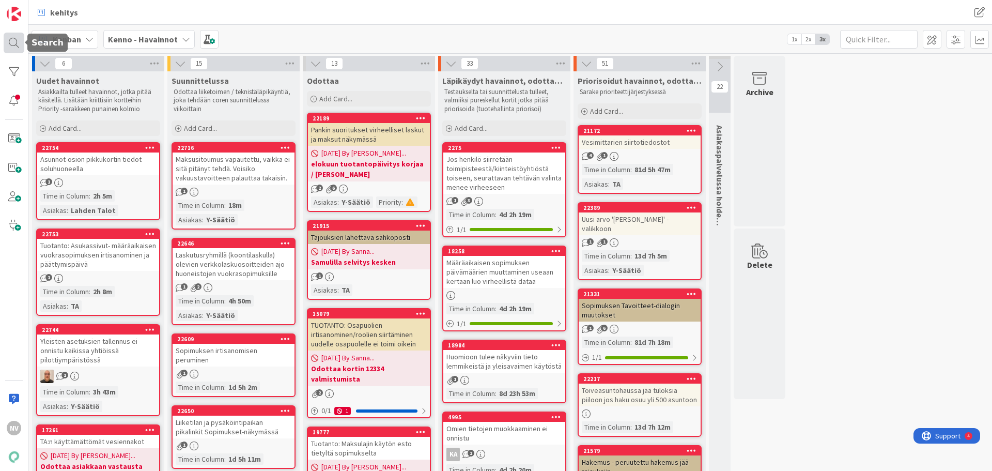 The width and height of the screenshot is (992, 471). Describe the element at coordinates (98, 346) in the screenshot. I see `div: 22744Yleisten asetuksien tallennus ei onnistu kaikissa yhtiöissä pilottiympäristössä` at that location.